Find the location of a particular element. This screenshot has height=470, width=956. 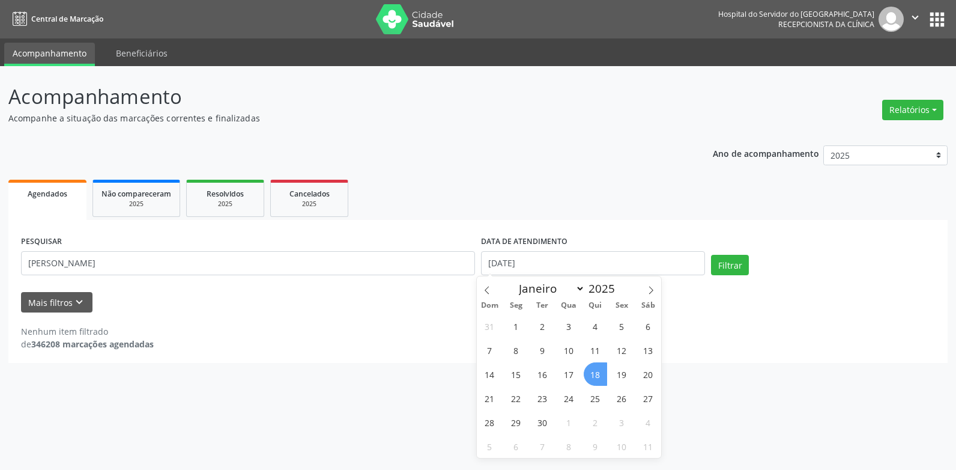

i: keyboard_arrow_down is located at coordinates (79, 302).